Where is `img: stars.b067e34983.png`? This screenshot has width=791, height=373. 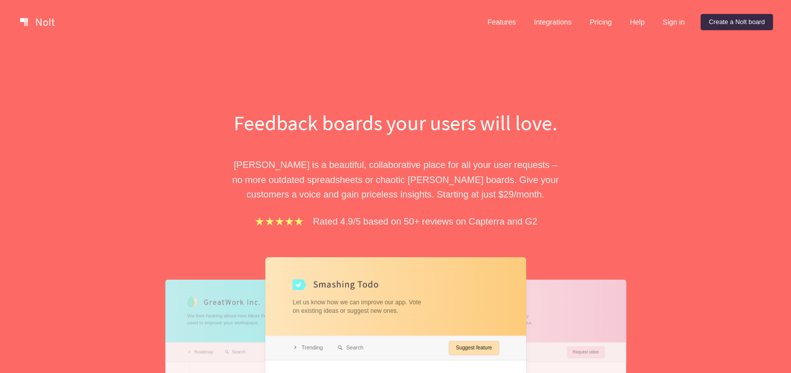 img: stars.b067e34983.png is located at coordinates (279, 221).